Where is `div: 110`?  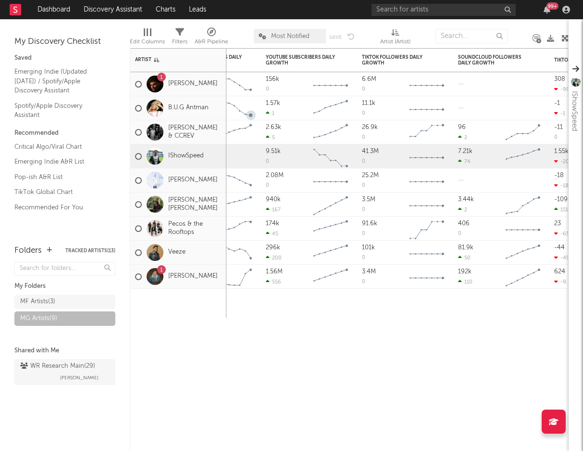 div: 110 is located at coordinates (465, 281).